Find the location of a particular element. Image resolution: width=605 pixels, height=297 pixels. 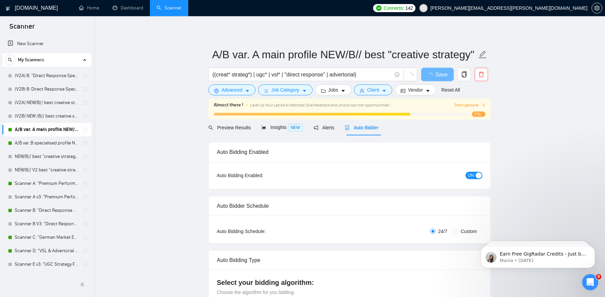

a: Scanner A: "Premium Performance Creative" is located at coordinates (47, 183).